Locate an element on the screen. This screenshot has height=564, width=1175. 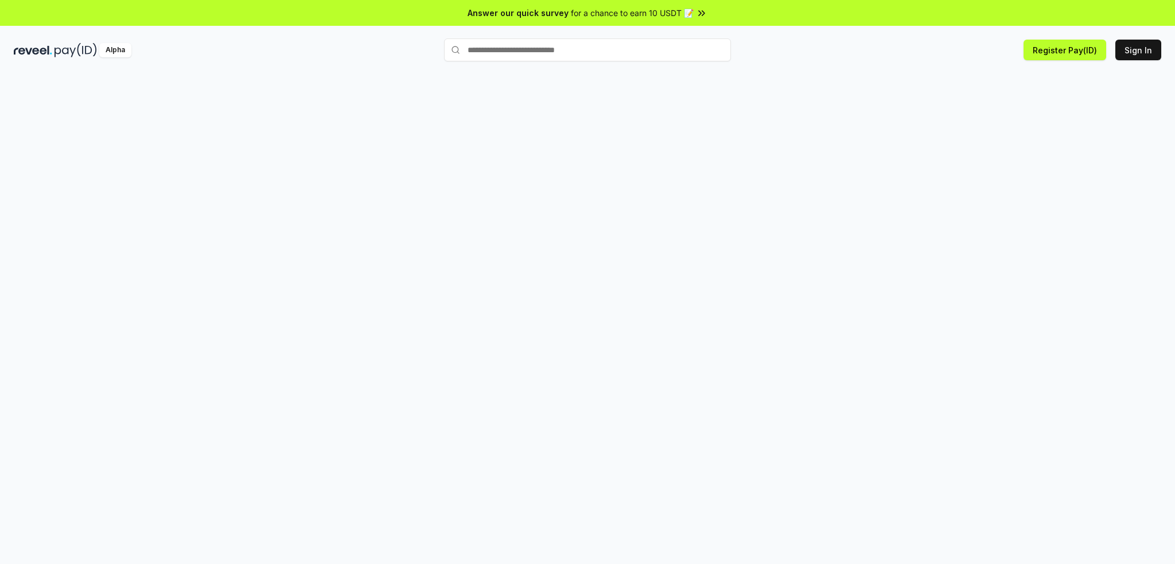
img: pay_id is located at coordinates (76, 50).